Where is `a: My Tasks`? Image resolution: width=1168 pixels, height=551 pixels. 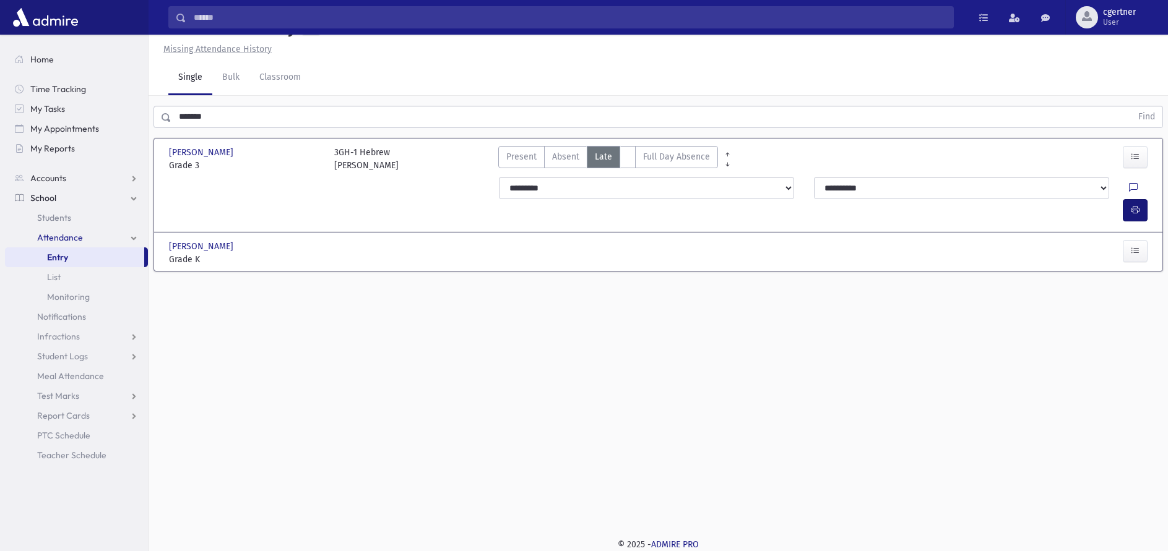 a: My Tasks is located at coordinates (76, 109).